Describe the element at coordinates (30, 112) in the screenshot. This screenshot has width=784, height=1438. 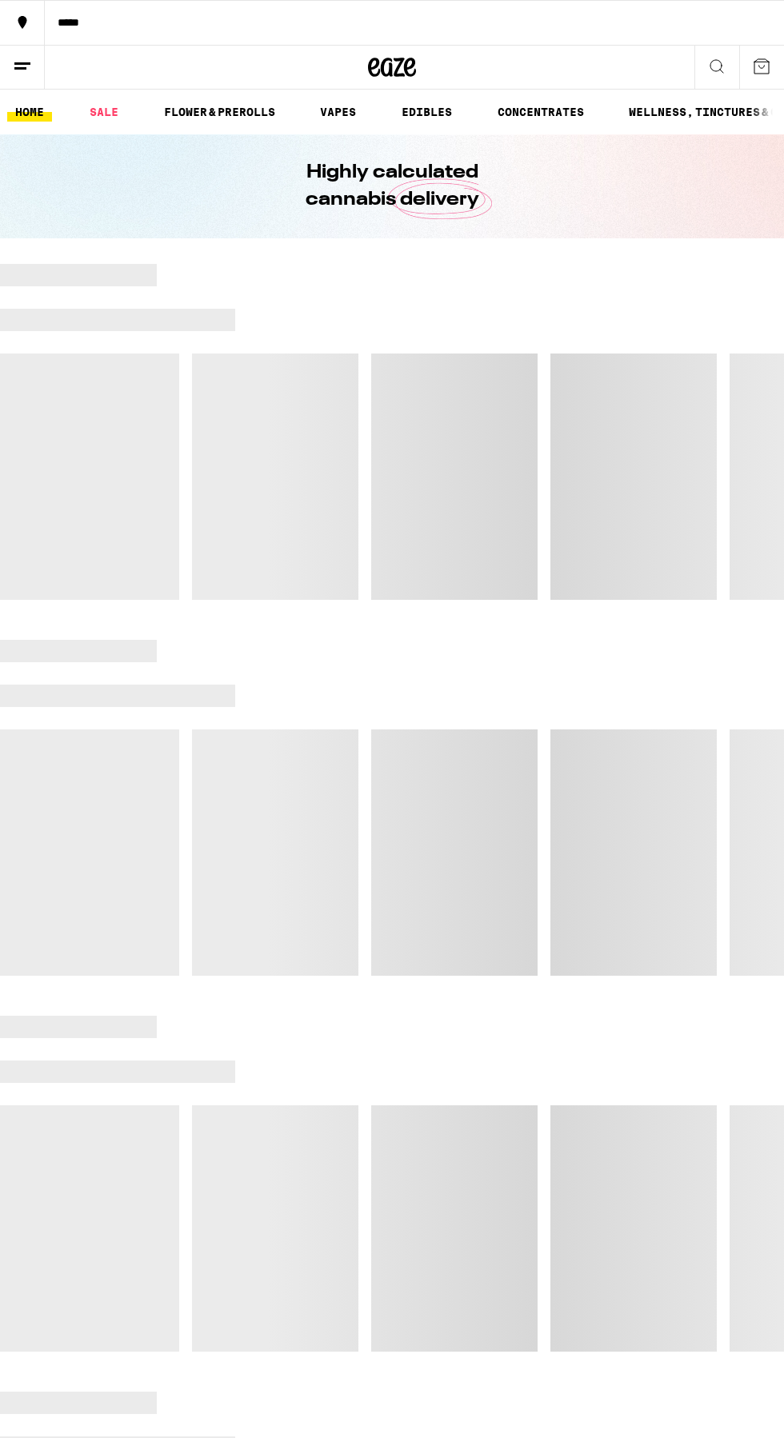
I see `a: HOME` at that location.